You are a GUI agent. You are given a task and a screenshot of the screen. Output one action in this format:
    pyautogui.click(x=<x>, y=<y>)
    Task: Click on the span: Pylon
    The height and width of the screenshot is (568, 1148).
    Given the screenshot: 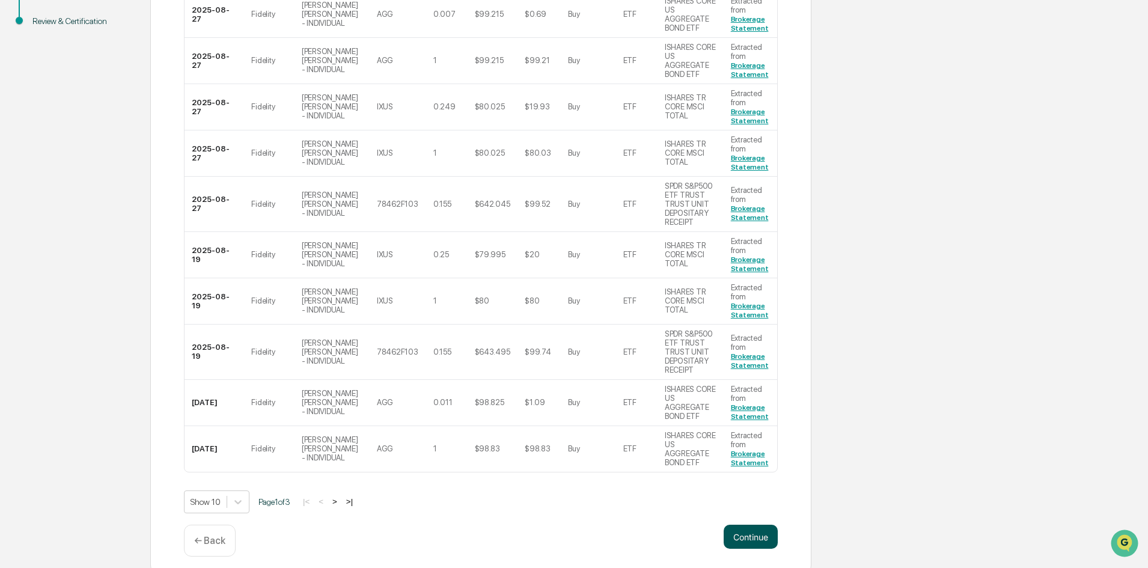 What is the action you would take?
    pyautogui.click(x=132, y=208)
    